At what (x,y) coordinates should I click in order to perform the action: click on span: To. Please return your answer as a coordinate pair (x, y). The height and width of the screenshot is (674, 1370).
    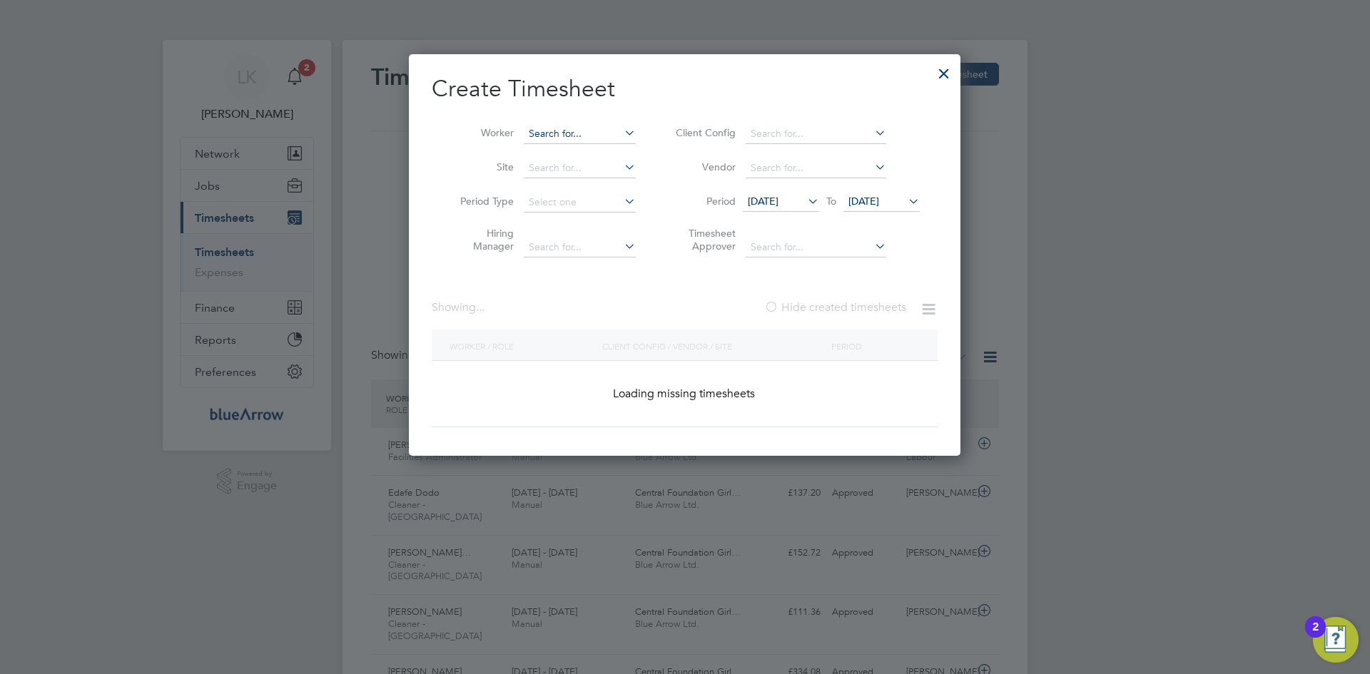
    Looking at the image, I should click on (831, 201).